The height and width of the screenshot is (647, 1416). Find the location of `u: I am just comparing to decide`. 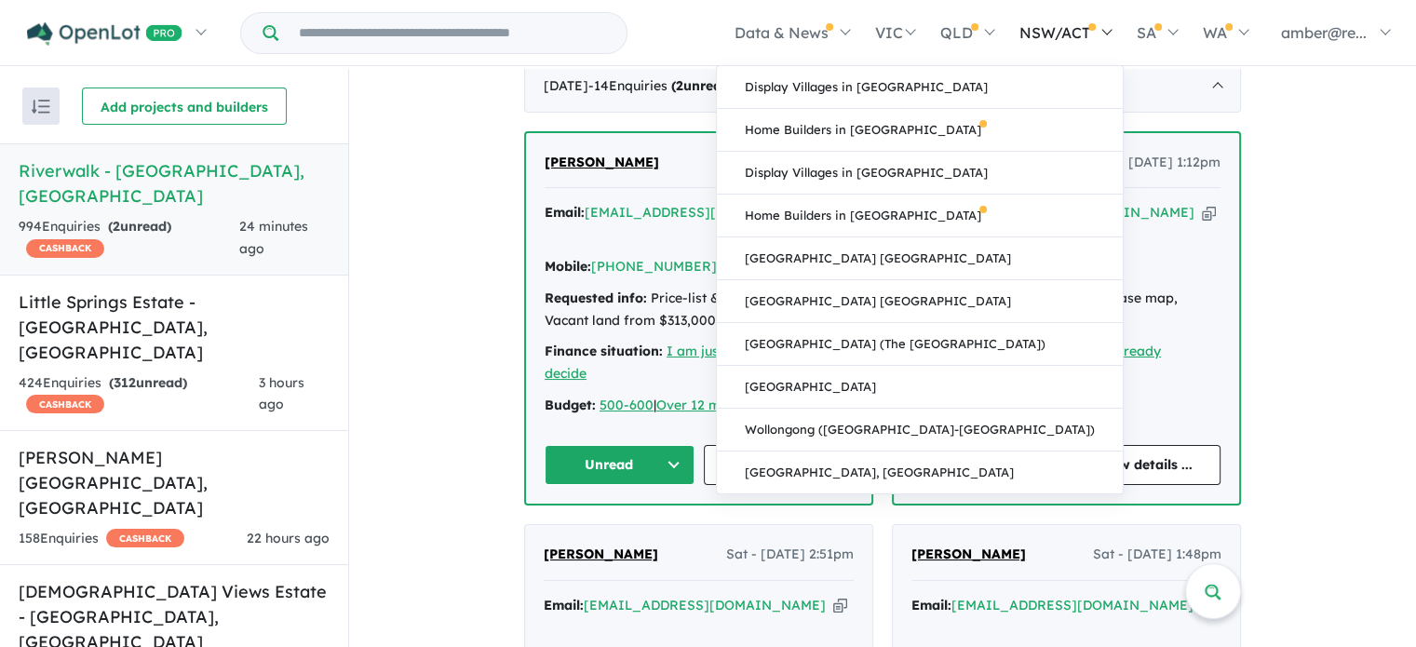

u: I am just comparing to decide is located at coordinates (679, 362).